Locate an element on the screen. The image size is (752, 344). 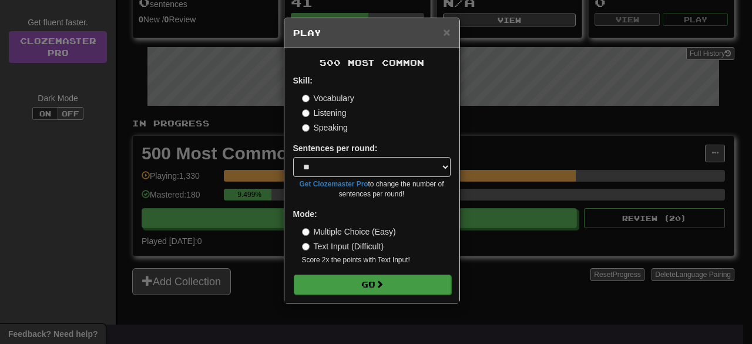
input: Multiple Choice (Easy) is located at coordinates (305, 231).